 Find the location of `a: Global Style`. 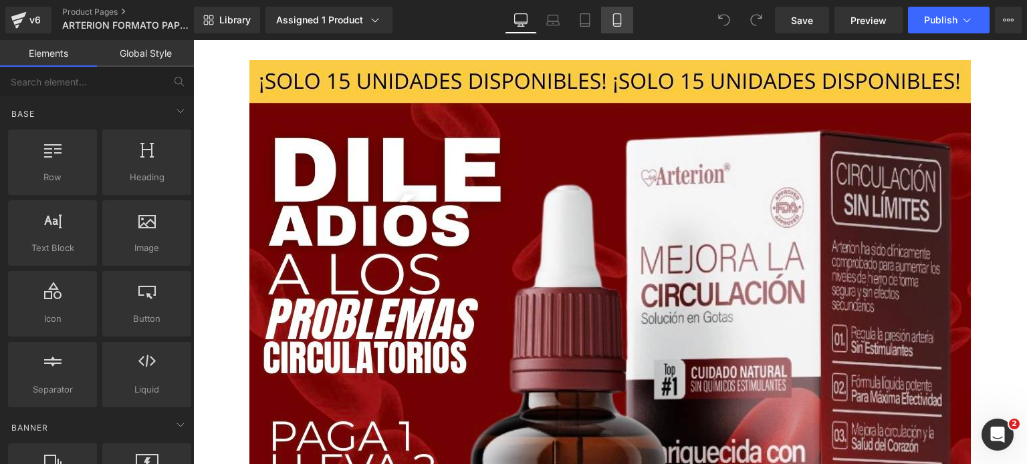

a: Global Style is located at coordinates (145, 53).